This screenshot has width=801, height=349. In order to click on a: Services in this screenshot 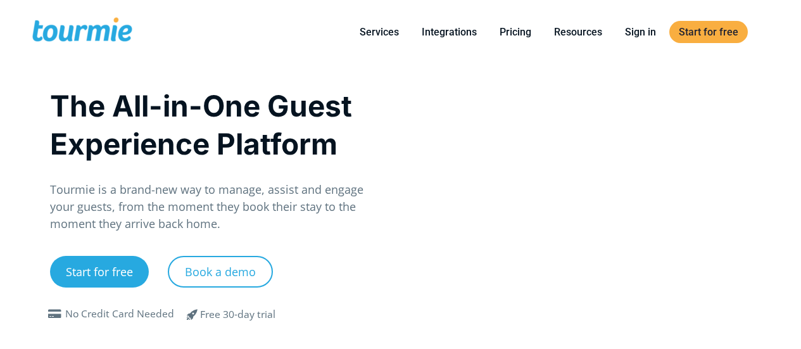, I will do `click(379, 32)`.